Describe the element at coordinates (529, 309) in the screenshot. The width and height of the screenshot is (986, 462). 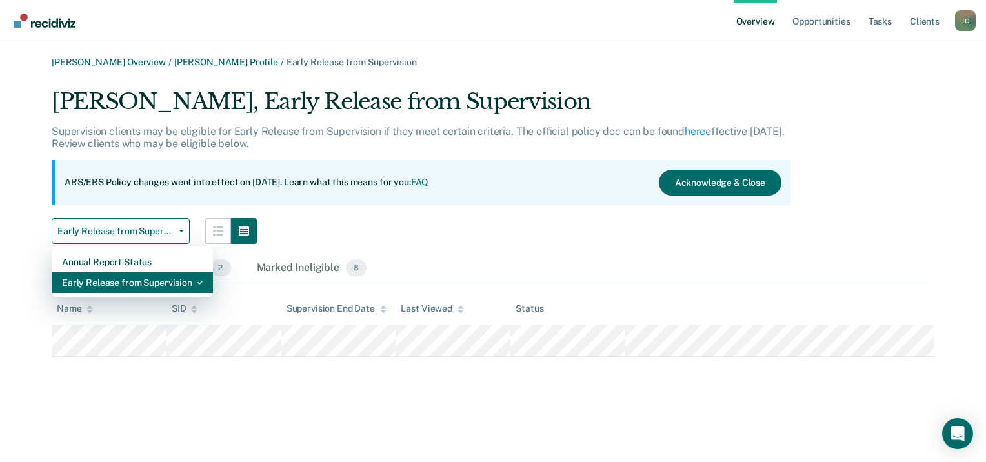
I see `div: Status` at that location.